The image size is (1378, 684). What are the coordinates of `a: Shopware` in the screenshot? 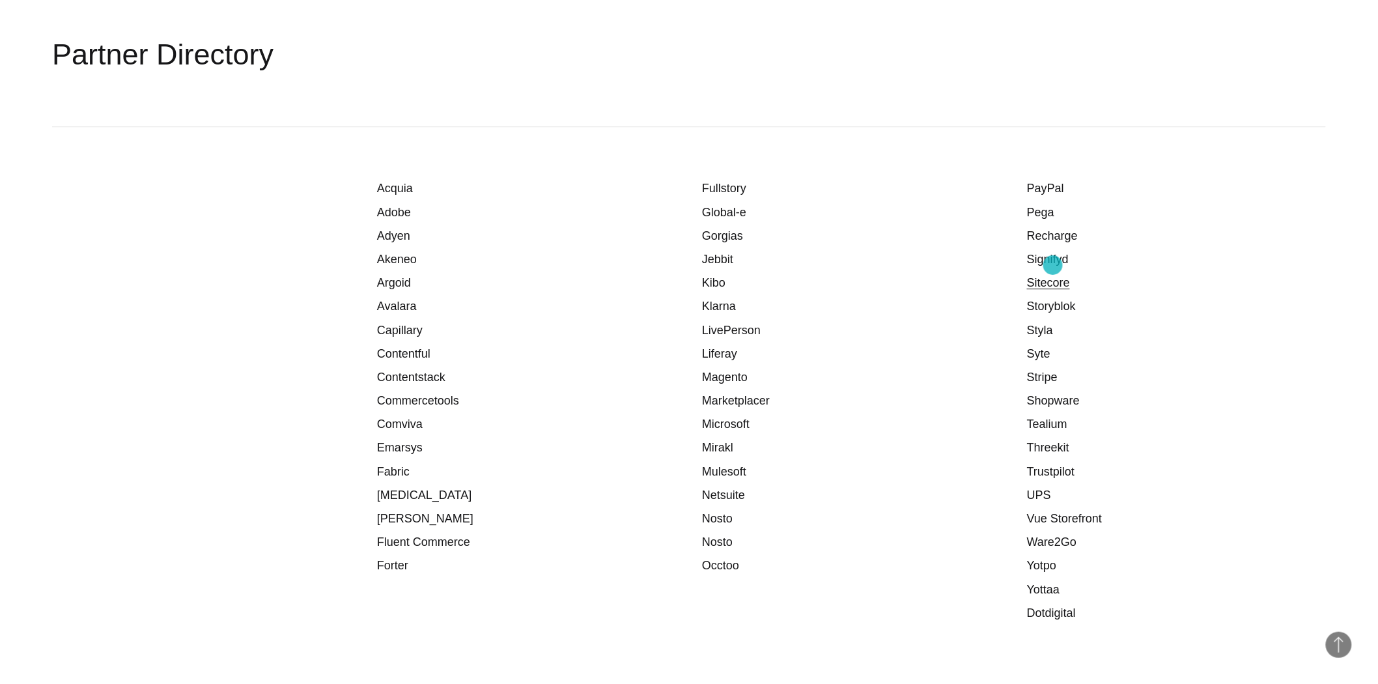 It's located at (1053, 401).